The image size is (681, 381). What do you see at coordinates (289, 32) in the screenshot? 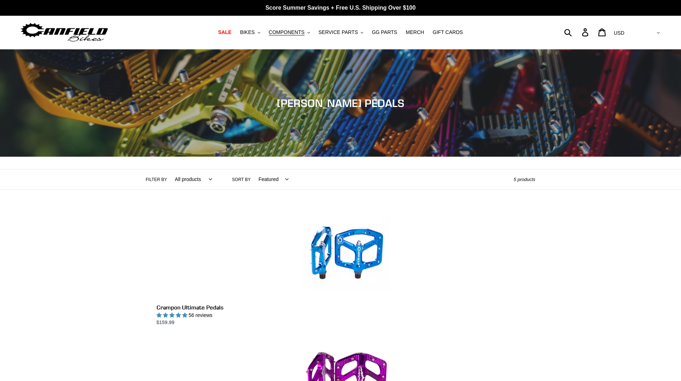
I see `button: COMPONENTS` at bounding box center [289, 32].